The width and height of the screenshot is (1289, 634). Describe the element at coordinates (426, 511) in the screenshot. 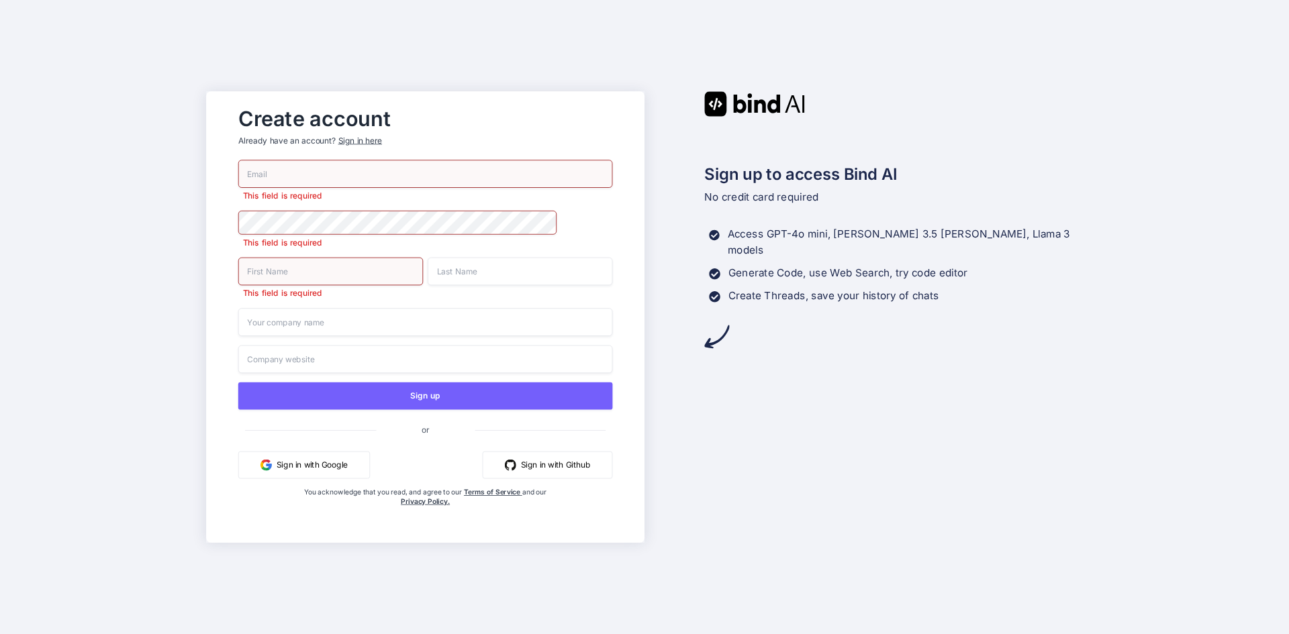

I see `div: You acknowledge that you read, and agree to our and our` at that location.